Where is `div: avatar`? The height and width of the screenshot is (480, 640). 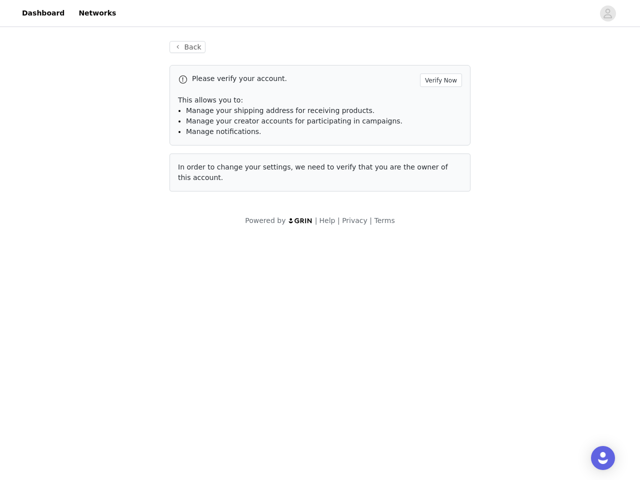
div: avatar is located at coordinates (608, 14).